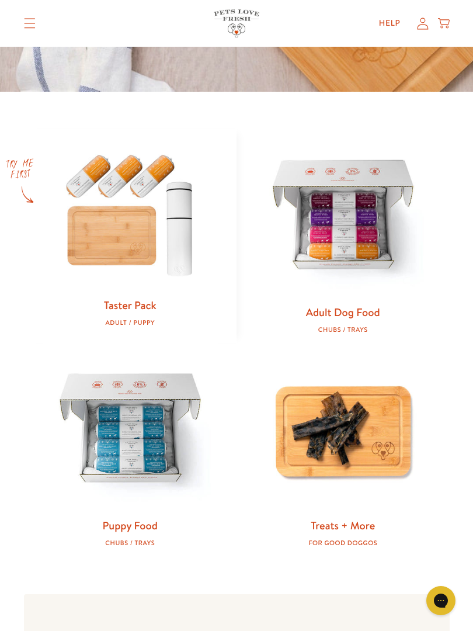 This screenshot has width=473, height=631. I want to click on button: Gorgias live chat, so click(20, 19).